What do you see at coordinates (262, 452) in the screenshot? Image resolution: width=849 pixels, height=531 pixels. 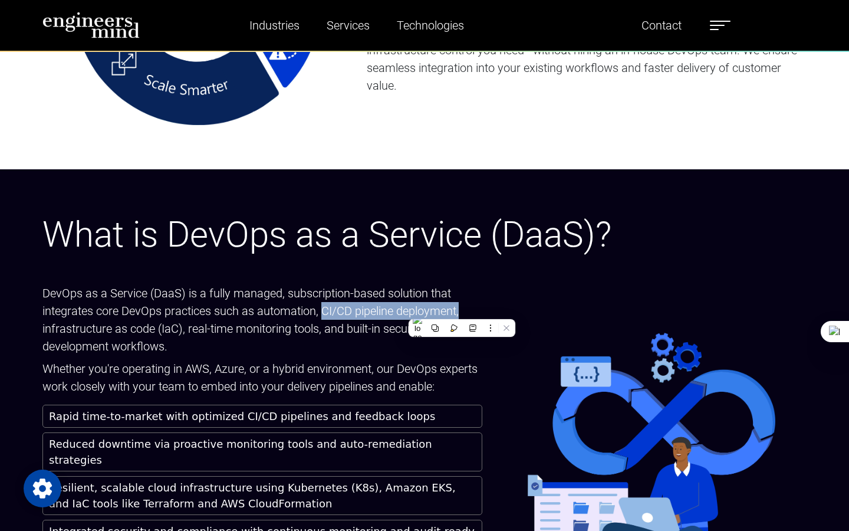 I see `li: Reduced downtime via proactive monitoring tools and auto-remediation strategies` at bounding box center [262, 452].